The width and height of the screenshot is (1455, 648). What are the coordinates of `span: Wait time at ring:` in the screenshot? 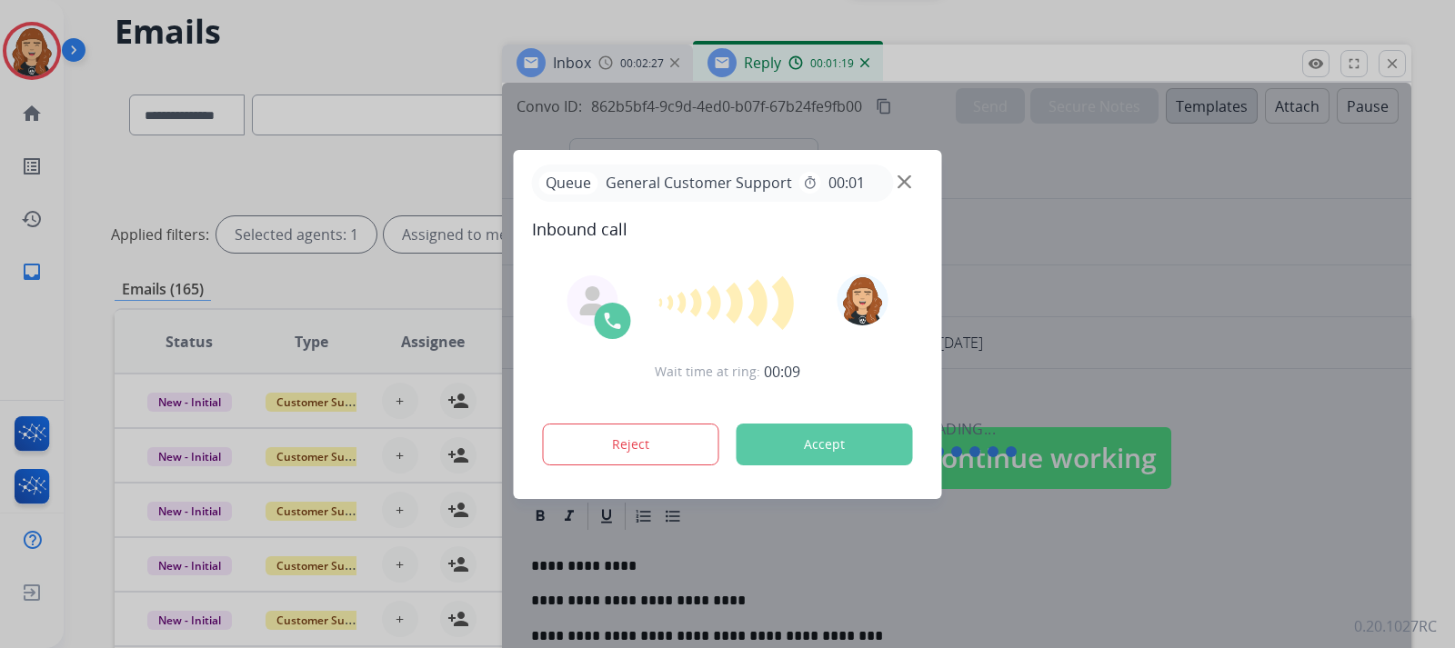 It's located at (708, 372).